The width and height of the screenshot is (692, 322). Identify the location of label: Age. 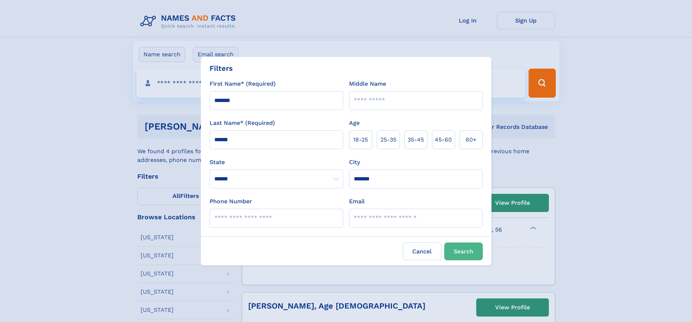
(354, 123).